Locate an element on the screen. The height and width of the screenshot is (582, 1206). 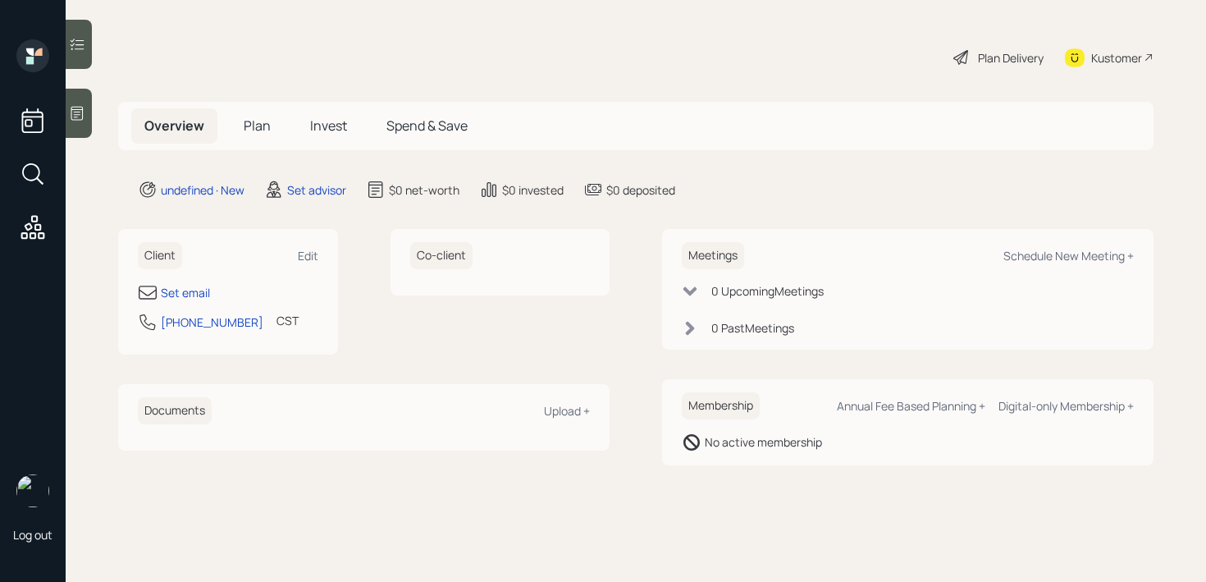
div: Upload + is located at coordinates (567, 410).